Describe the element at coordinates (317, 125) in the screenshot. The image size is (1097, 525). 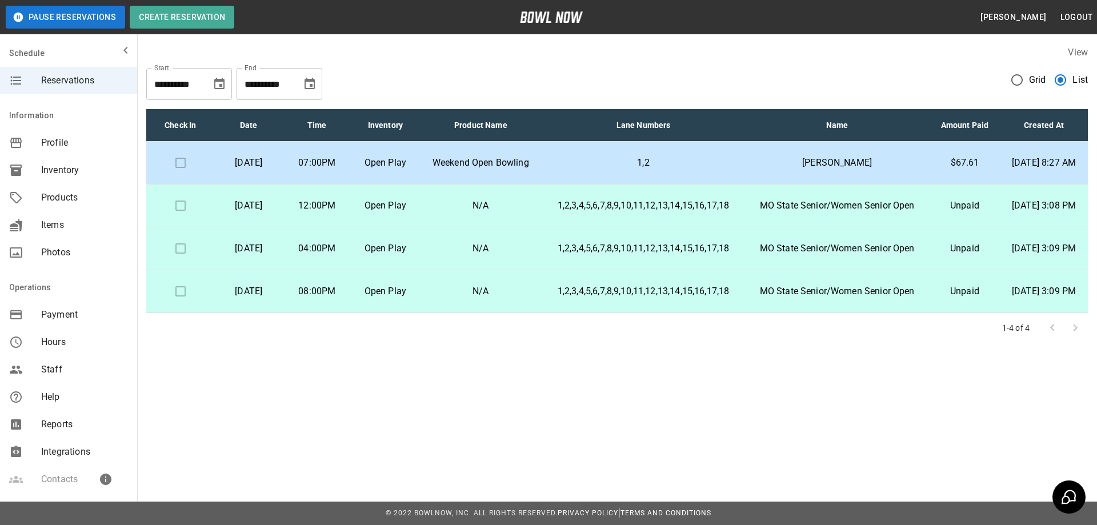
I see `th: Time` at that location.